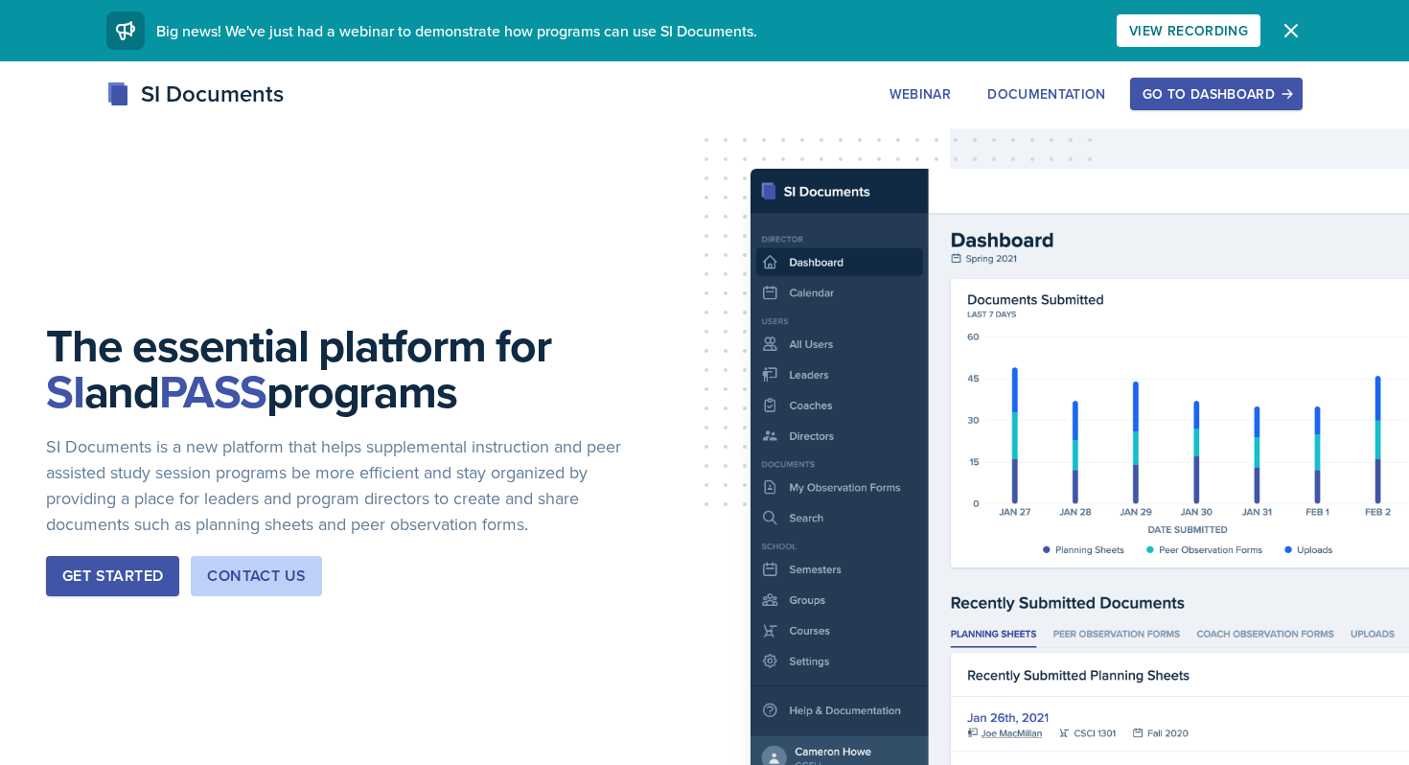  Describe the element at coordinates (1047, 94) in the screenshot. I see `button: Documentation` at that location.